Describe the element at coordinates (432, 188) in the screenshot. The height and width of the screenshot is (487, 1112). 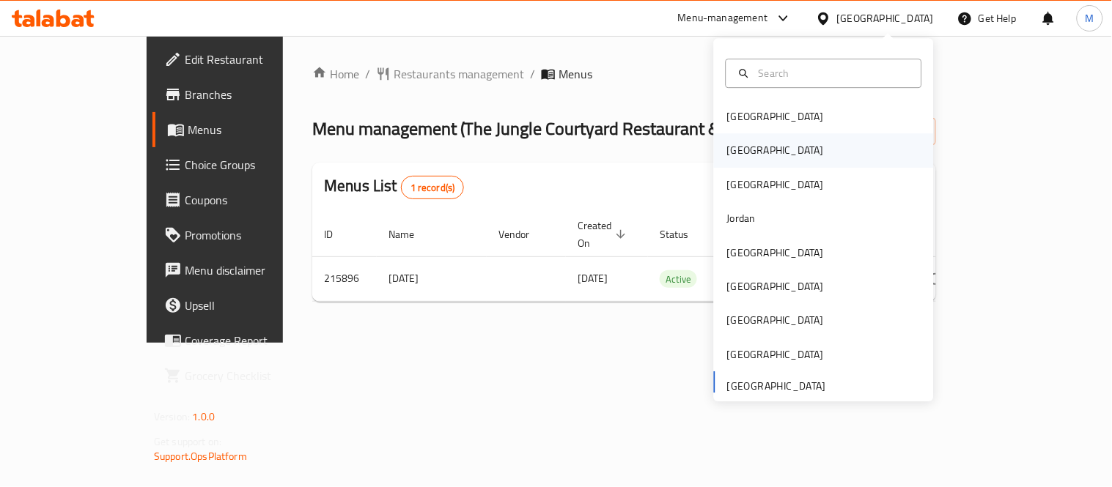
I see `div: Total records count` at that location.